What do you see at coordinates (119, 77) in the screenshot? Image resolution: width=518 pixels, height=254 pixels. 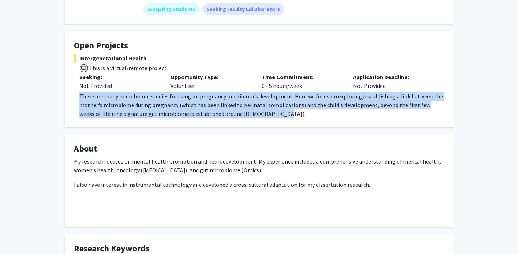 I see `p: Seeking:` at bounding box center [119, 77].